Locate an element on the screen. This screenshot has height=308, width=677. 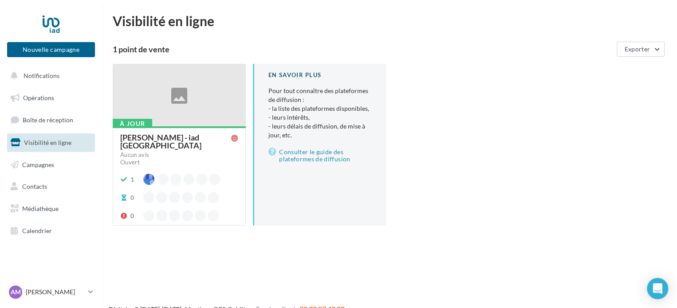
li: - leurs délais de diffusion, de mise à jour, etc. is located at coordinates (320, 131).